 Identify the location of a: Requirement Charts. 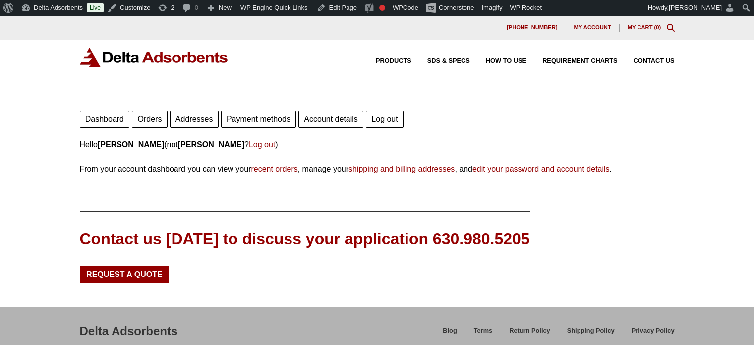
(572, 60).